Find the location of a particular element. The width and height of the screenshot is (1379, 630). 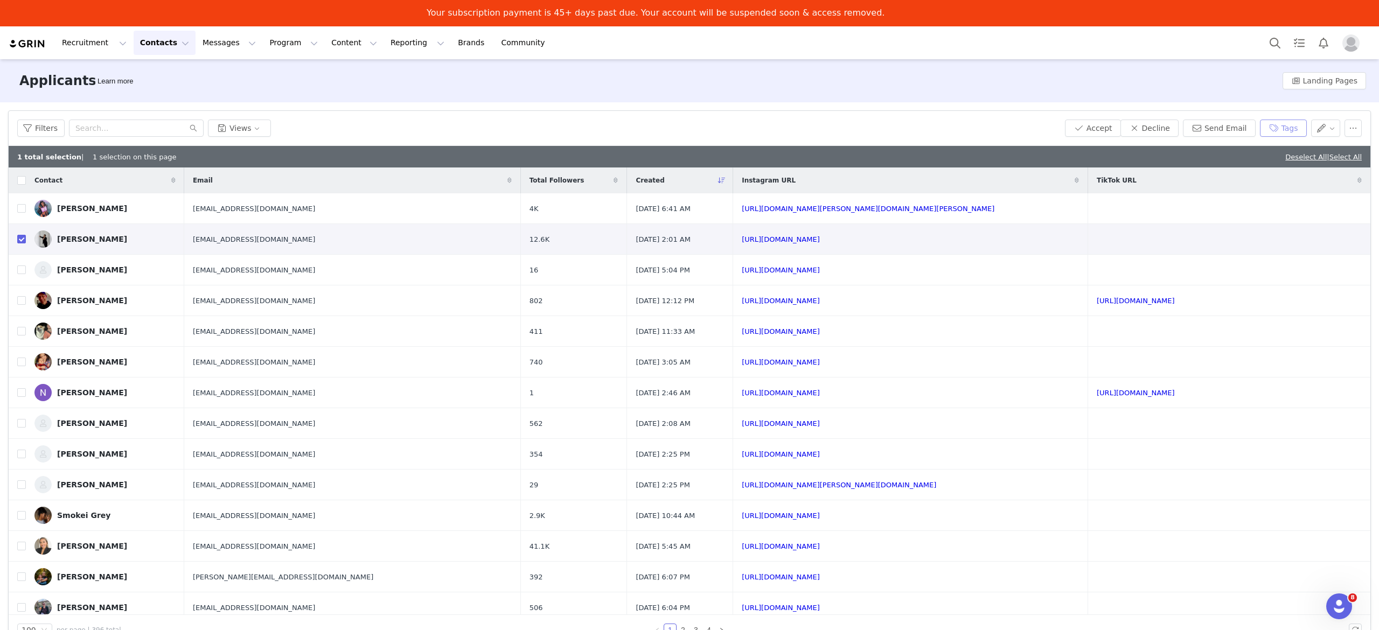

i: icon: search is located at coordinates (193, 128).